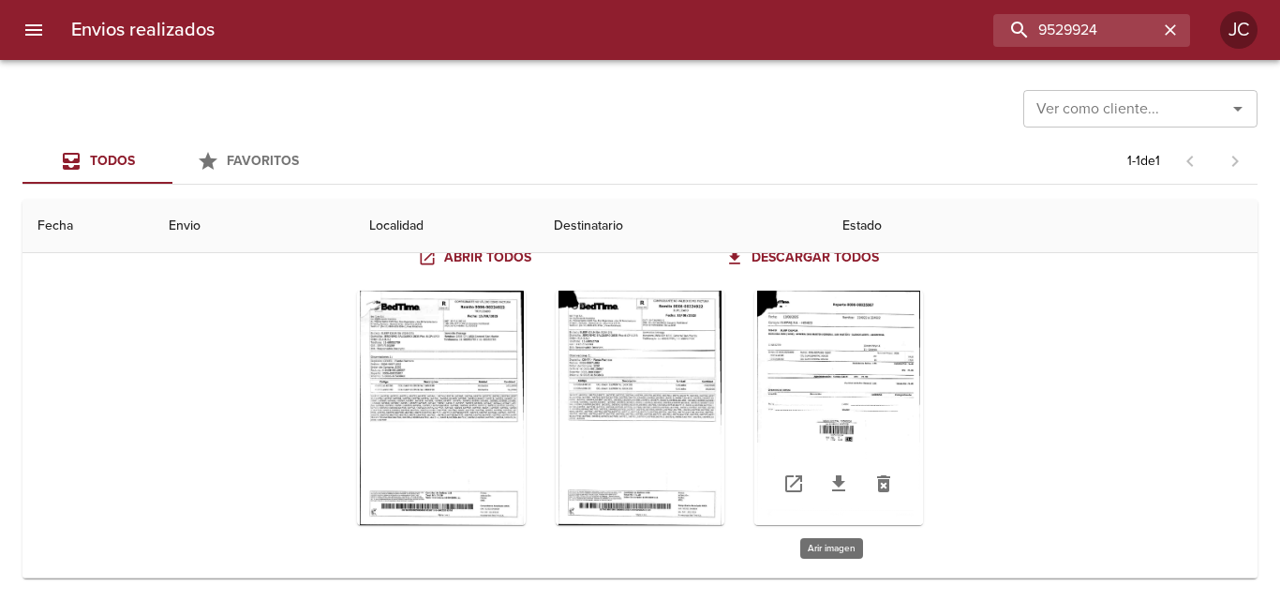 Image resolution: width=1280 pixels, height=601 pixels. Describe the element at coordinates (804, 258) in the screenshot. I see `a: Descargar todos` at that location.